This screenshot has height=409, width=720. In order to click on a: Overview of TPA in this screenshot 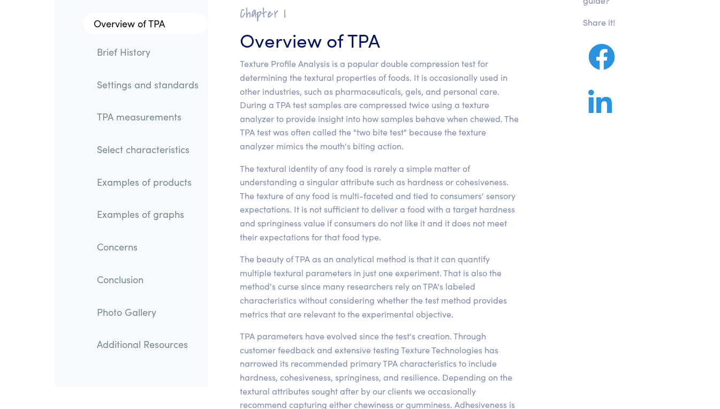, I will do `click(145, 24)`.